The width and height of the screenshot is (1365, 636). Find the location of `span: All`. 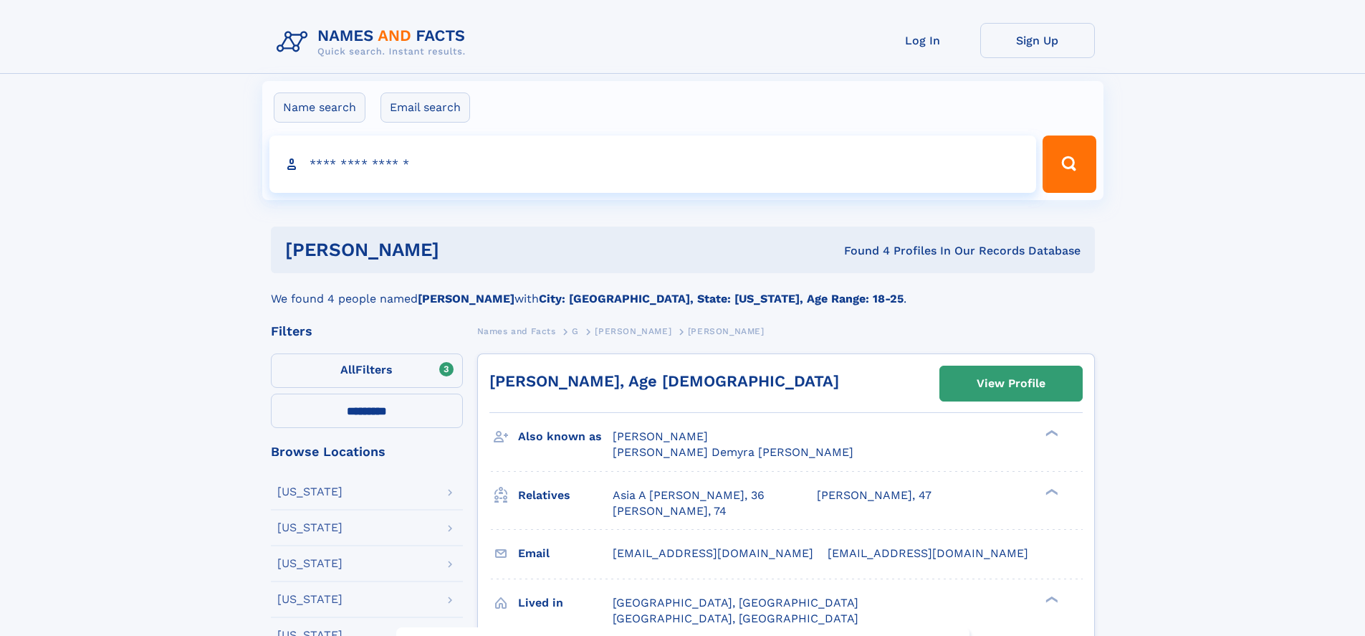

span: All is located at coordinates (348, 369).